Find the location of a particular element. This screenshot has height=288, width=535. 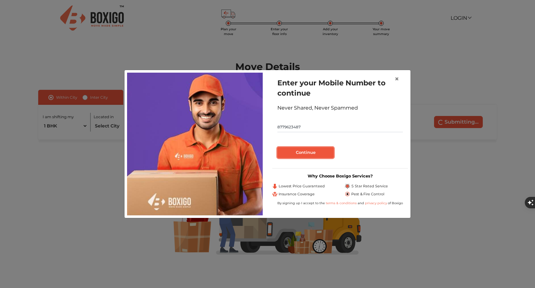

a: terms & conditions is located at coordinates (341, 203).